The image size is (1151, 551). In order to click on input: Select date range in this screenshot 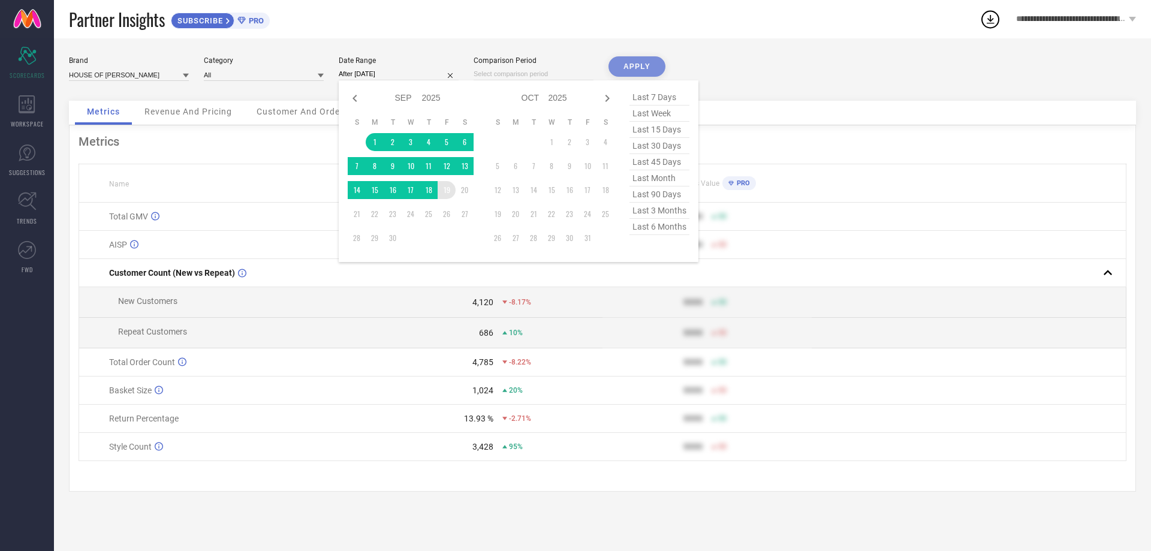, I will do `click(399, 74)`.